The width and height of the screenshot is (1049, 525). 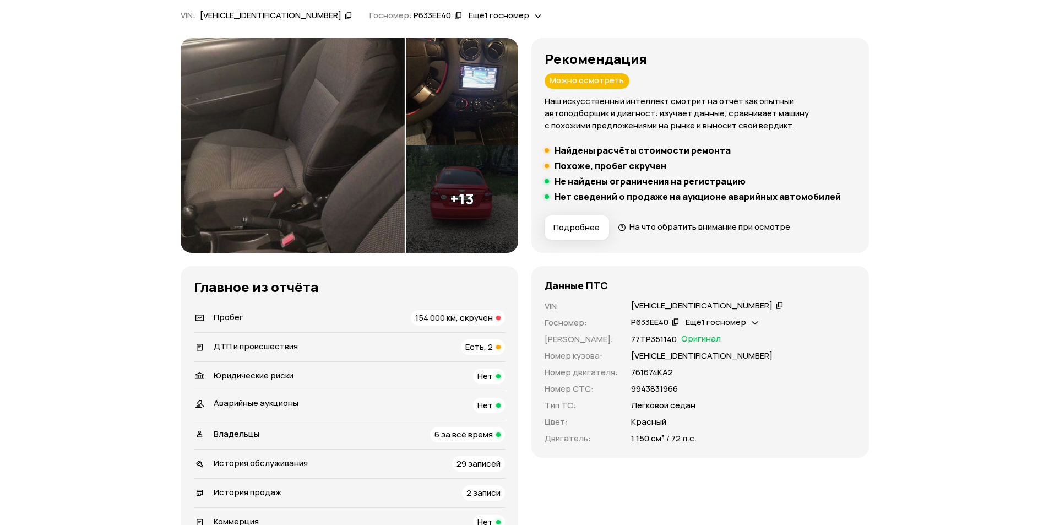 What do you see at coordinates (464, 434) in the screenshot?
I see `span: 6 за всё время` at bounding box center [464, 434].